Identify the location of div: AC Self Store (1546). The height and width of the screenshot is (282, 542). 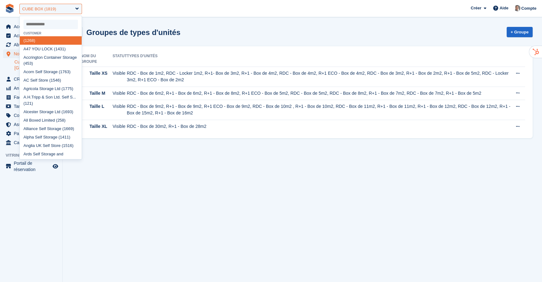
(51, 80).